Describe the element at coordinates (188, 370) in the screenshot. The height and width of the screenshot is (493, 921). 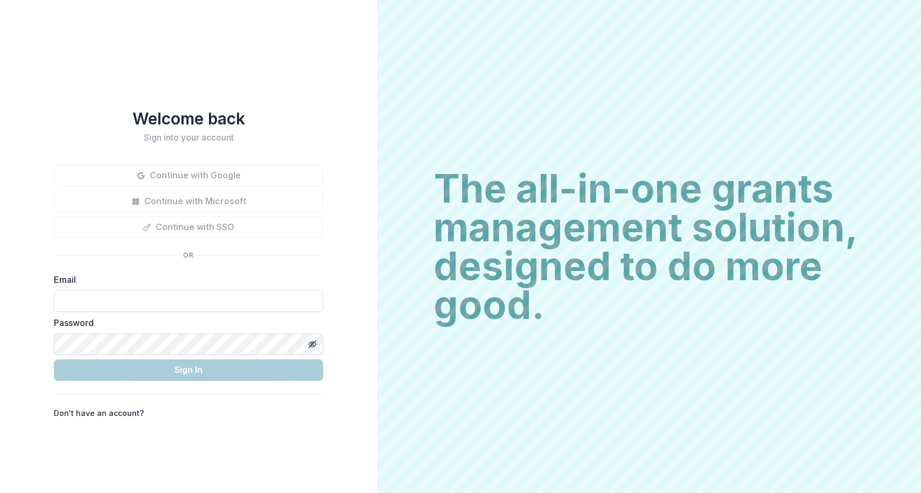
I see `button: Sign In` at that location.